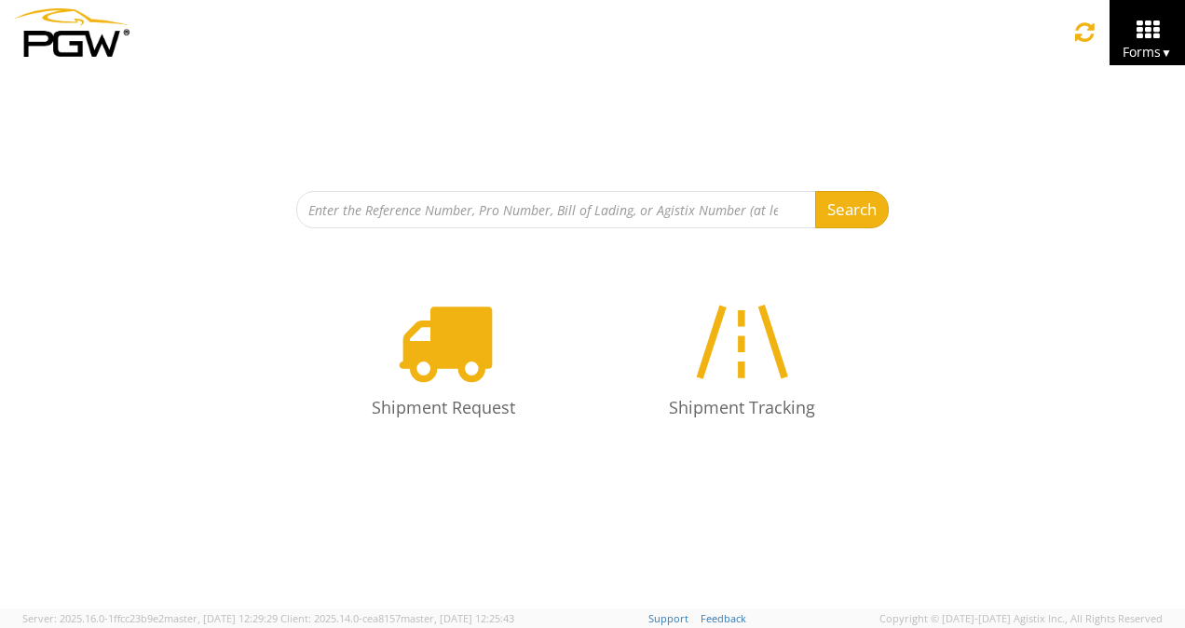 This screenshot has height=628, width=1185. Describe the element at coordinates (851, 210) in the screenshot. I see `button: Search` at that location.